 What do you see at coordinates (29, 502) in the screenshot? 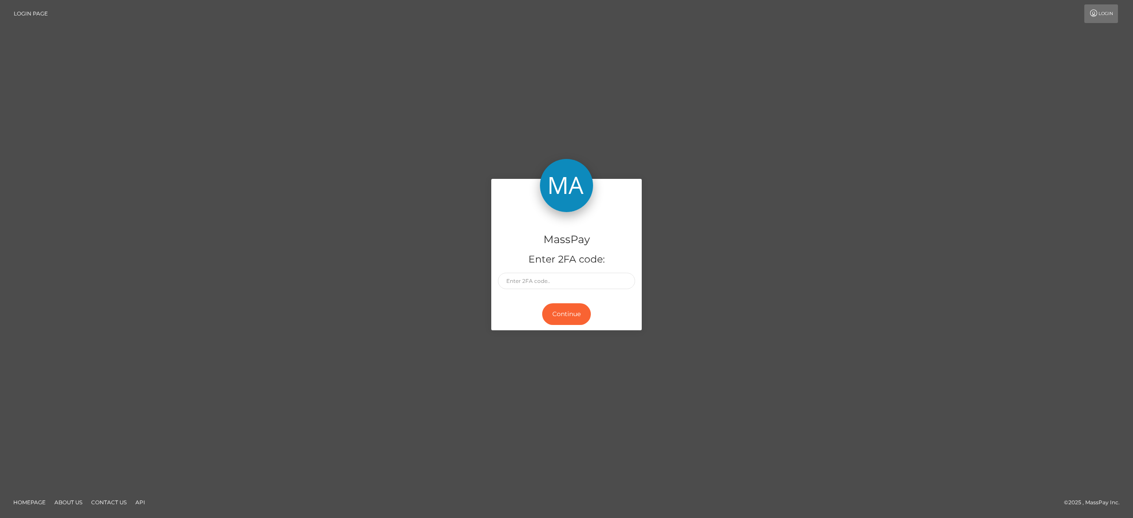
I see `a: Homepage` at bounding box center [29, 502].